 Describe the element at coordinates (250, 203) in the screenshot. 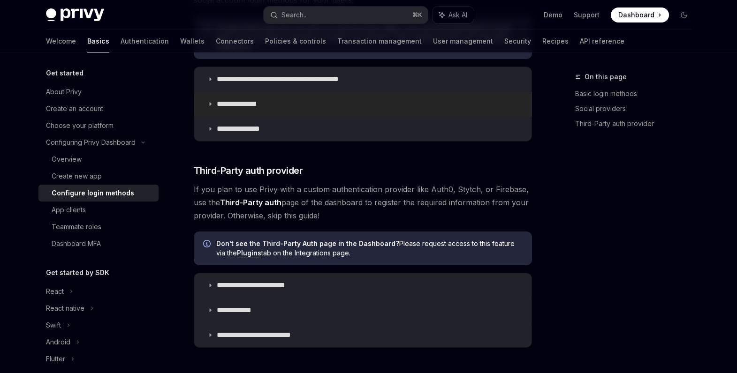

I see `strong: Third-Party auth` at that location.